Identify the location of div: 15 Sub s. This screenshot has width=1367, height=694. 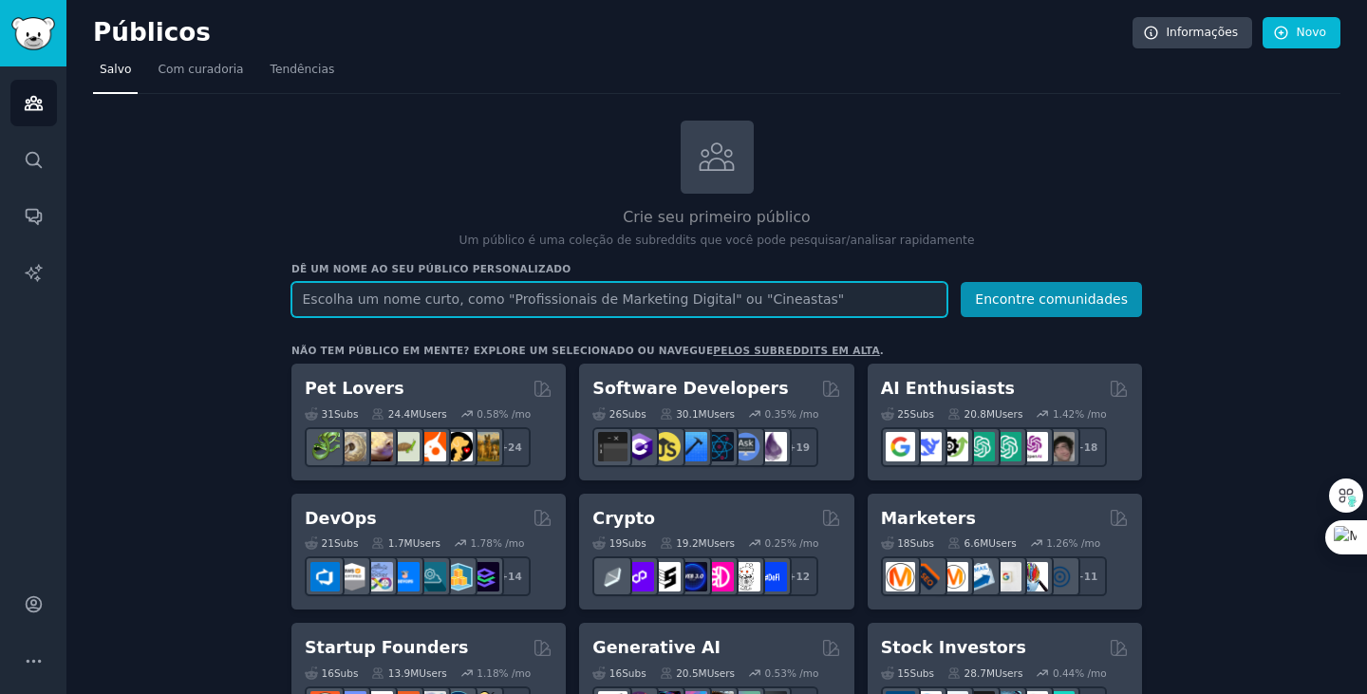
(908, 673).